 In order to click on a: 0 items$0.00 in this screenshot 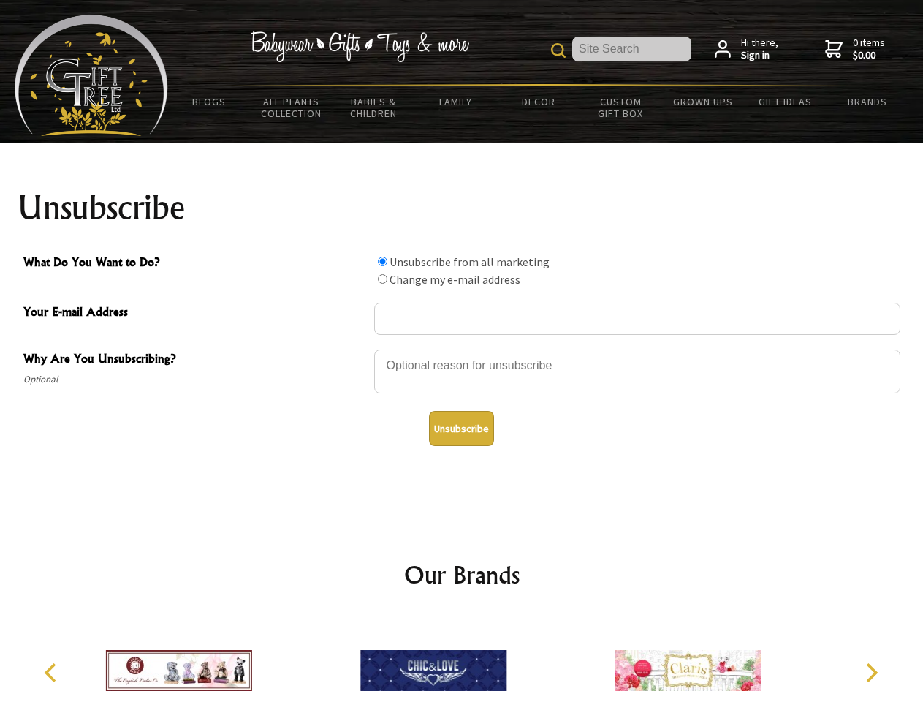, I will do `click(855, 49)`.